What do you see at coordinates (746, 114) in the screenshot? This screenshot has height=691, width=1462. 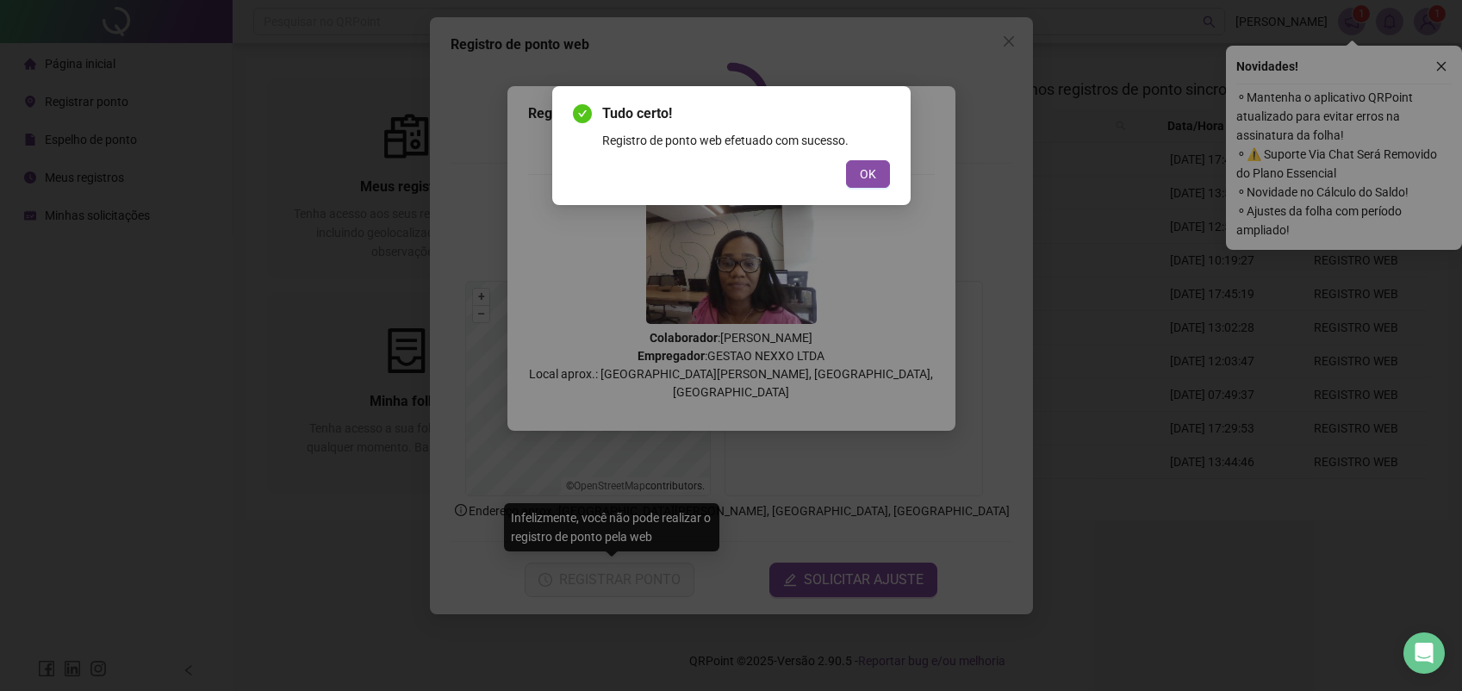 I see `span: Tudo certo!` at bounding box center [746, 114].